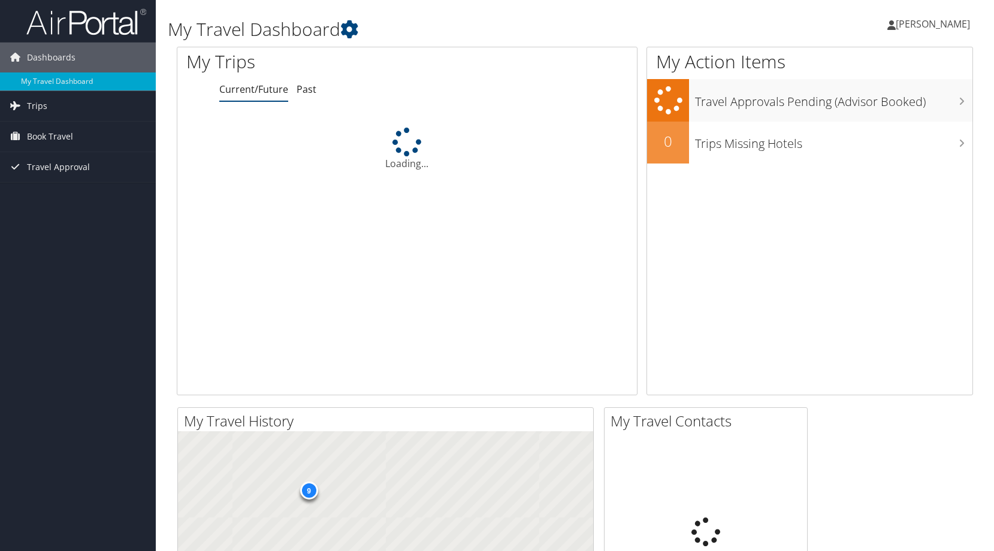  What do you see at coordinates (311, 62) in the screenshot?
I see `h1: My Trips` at bounding box center [311, 62].